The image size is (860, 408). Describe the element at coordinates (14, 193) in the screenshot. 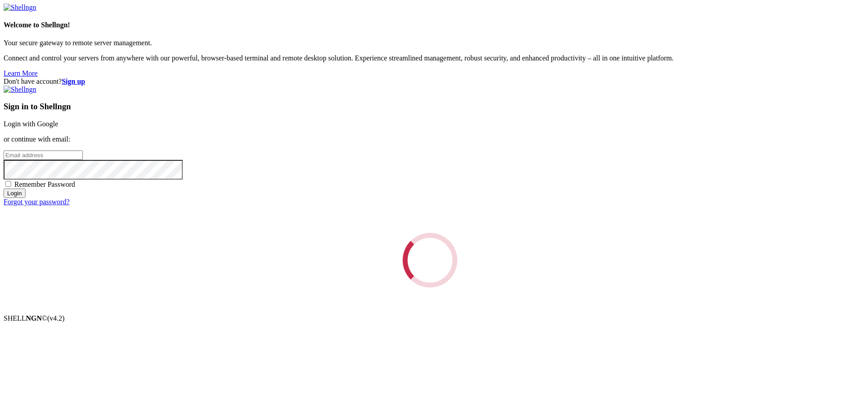

I see `input: Login` at that location.